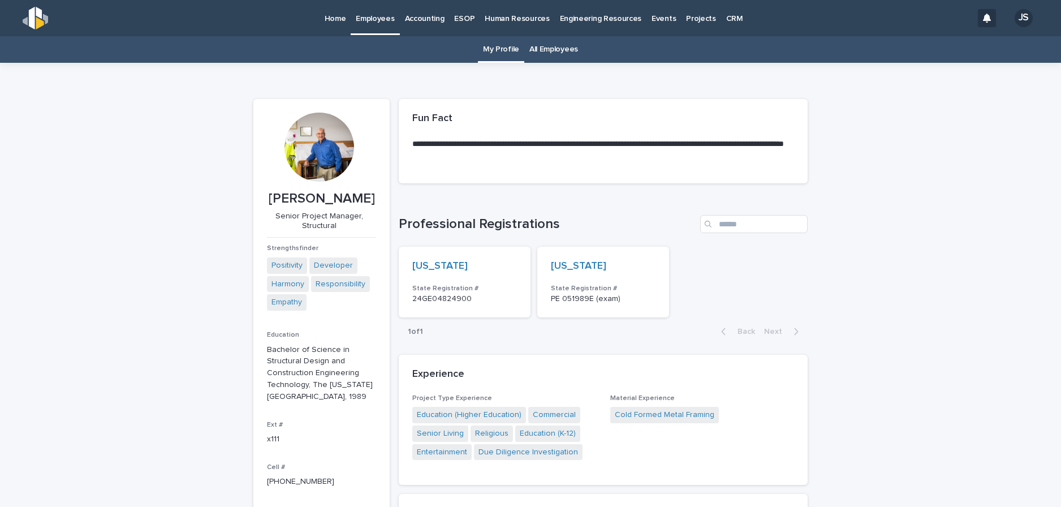 This screenshot has width=1061, height=507. Describe the element at coordinates (1024, 18) in the screenshot. I see `div: JS` at that location.